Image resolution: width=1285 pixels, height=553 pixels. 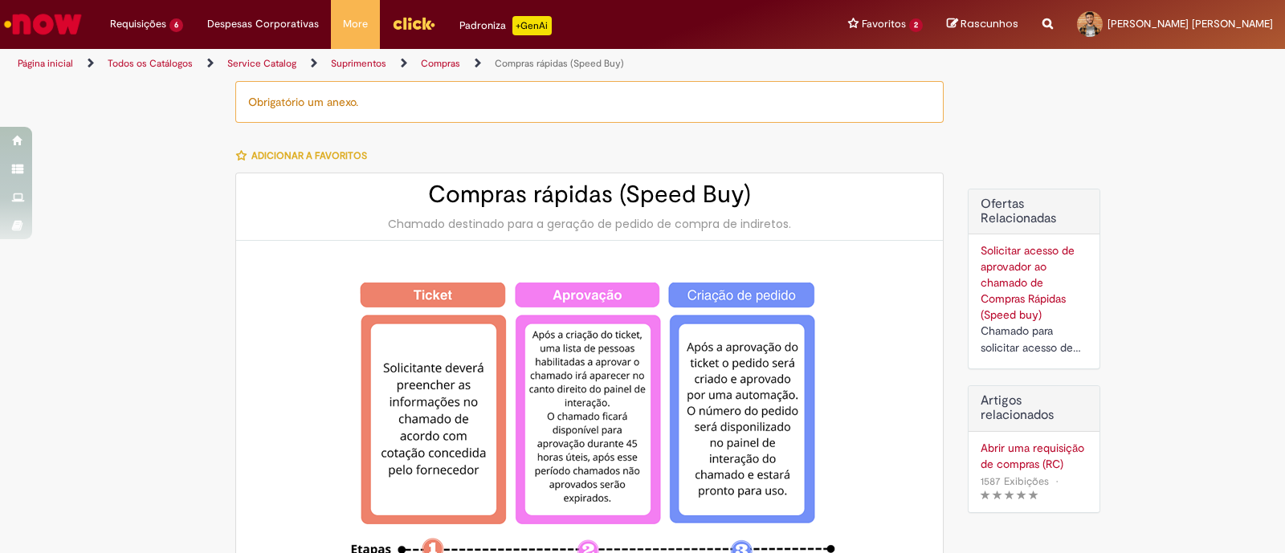 What do you see at coordinates (982, 24) in the screenshot?
I see `a: Rascunhos` at bounding box center [982, 24].